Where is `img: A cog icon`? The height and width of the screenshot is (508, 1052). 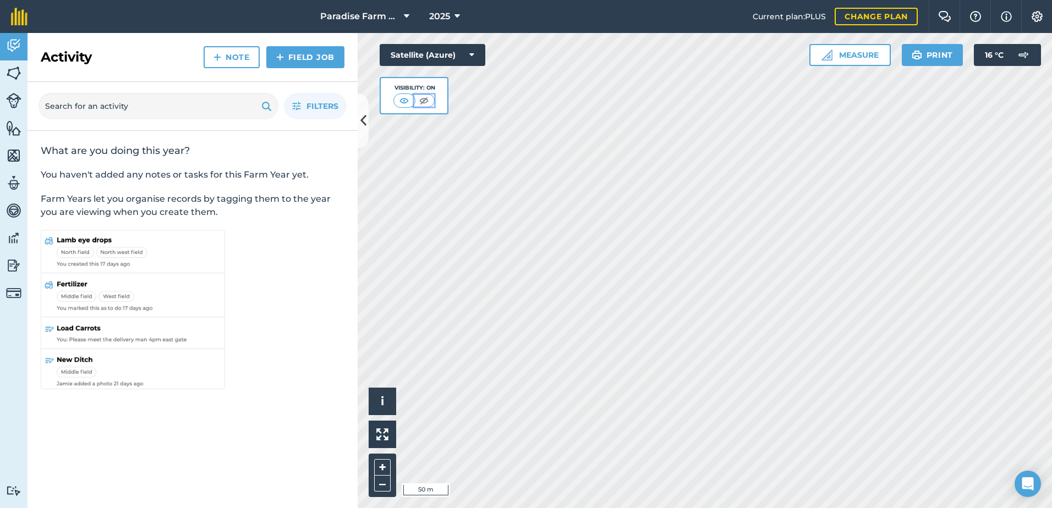
img: A cog icon is located at coordinates (1037, 17).